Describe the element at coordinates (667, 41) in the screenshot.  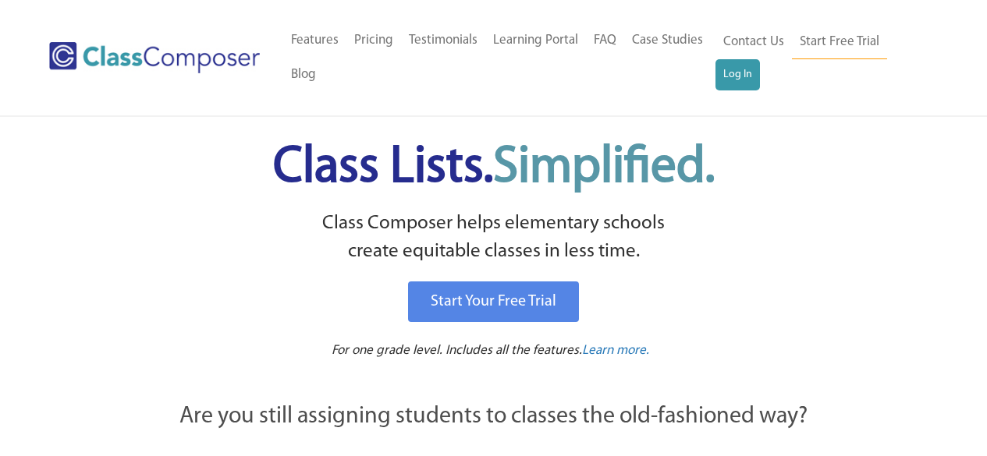
I see `a: Case Studies` at that location.